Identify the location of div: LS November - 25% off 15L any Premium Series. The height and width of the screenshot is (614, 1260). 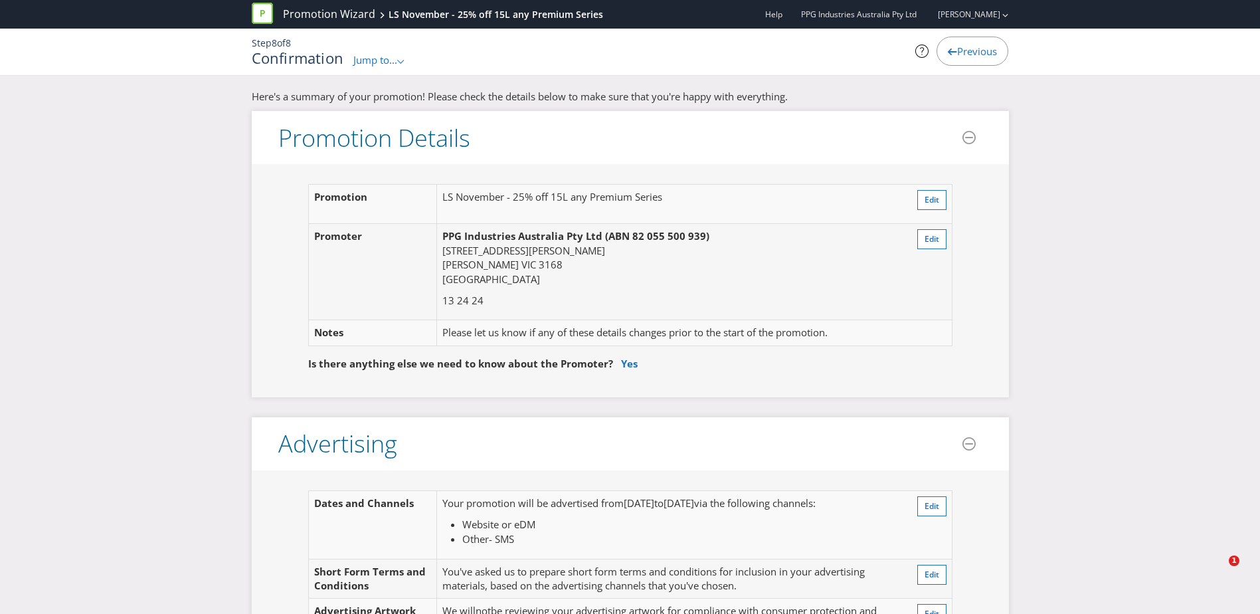
(496, 15).